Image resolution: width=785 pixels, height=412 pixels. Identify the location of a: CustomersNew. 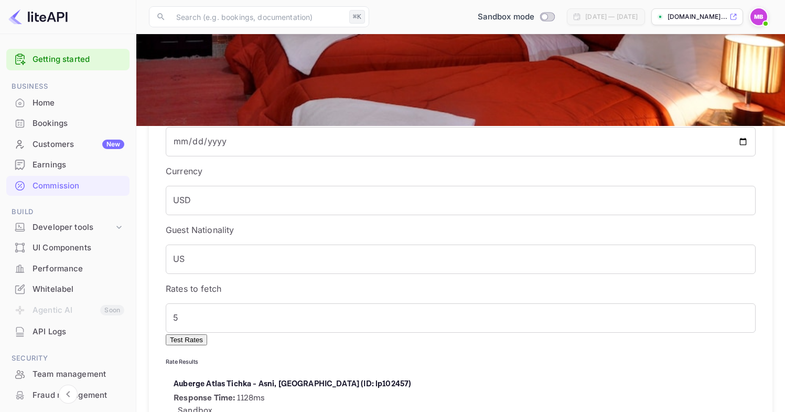
(68, 144).